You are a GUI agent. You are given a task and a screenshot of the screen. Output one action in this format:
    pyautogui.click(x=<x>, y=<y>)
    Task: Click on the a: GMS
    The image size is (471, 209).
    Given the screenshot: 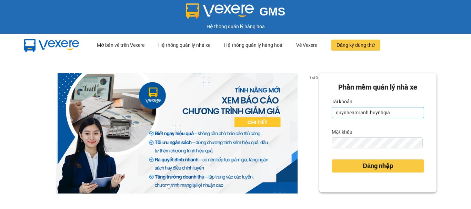 What is the action you would take?
    pyautogui.click(x=235, y=13)
    